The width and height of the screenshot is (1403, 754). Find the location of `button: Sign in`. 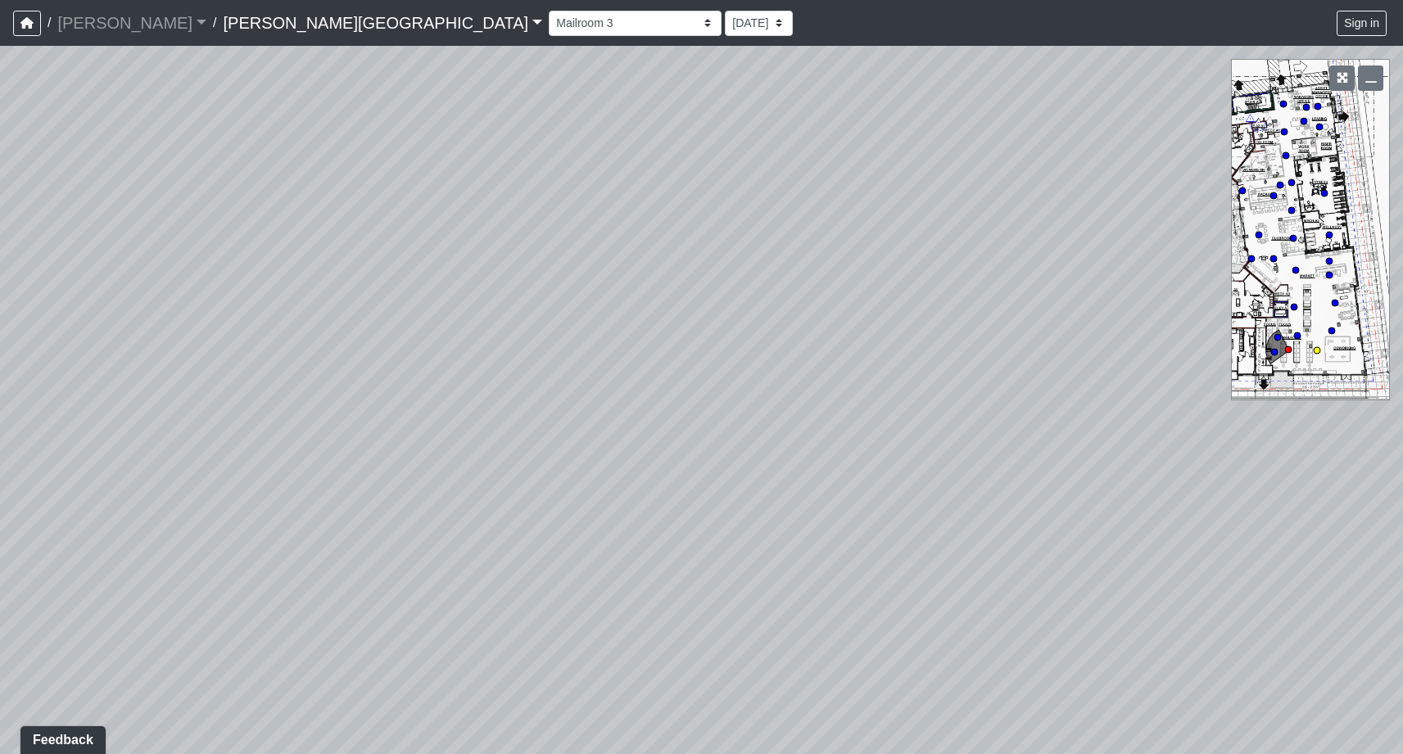

button: Sign in is located at coordinates (1361, 23).